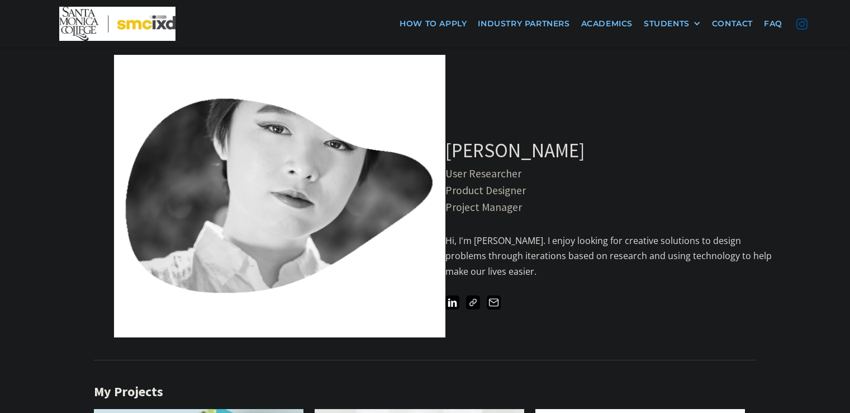 This screenshot has width=850, height=413. Describe the element at coordinates (611, 207) in the screenshot. I see `div: Project Manager` at that location.